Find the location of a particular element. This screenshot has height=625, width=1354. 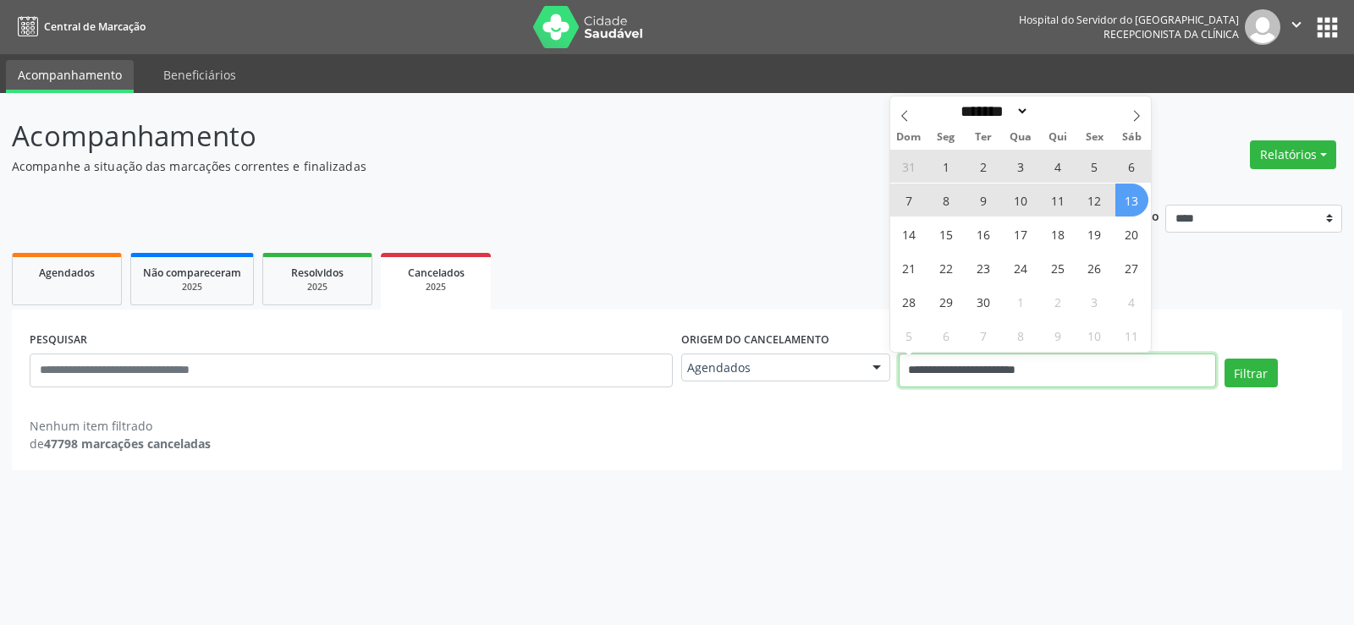

span: Outubro 7, 2025 is located at coordinates (982, 335).